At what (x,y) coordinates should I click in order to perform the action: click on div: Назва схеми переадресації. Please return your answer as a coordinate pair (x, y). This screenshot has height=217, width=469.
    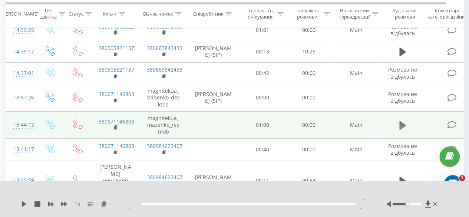
    Looking at the image, I should click on (354, 14).